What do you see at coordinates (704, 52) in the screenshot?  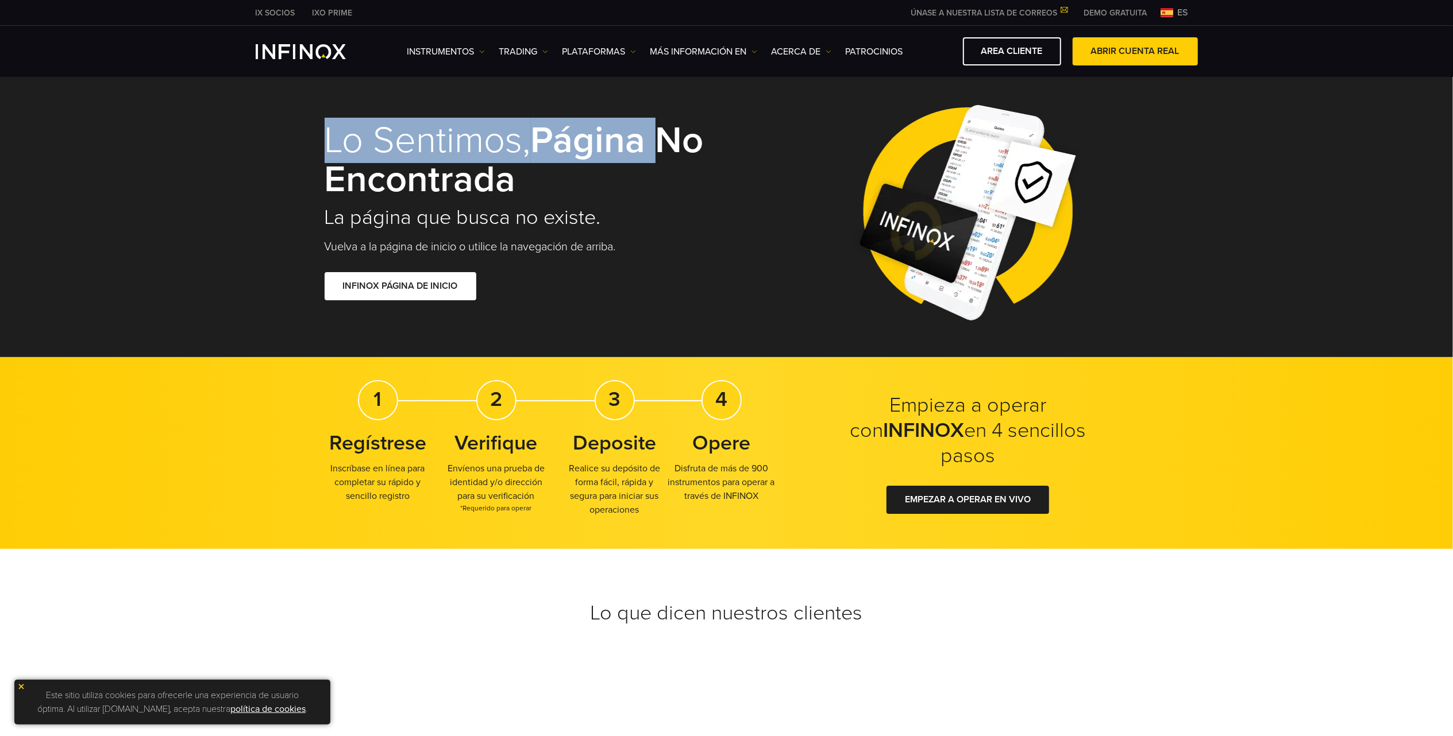 I see `a: Más información en` at bounding box center [704, 52].